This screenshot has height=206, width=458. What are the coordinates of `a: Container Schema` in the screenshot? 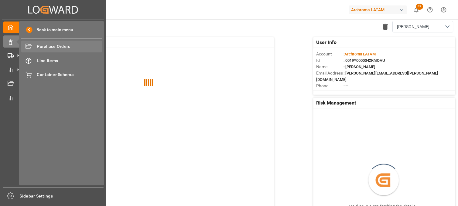 It's located at (62, 75).